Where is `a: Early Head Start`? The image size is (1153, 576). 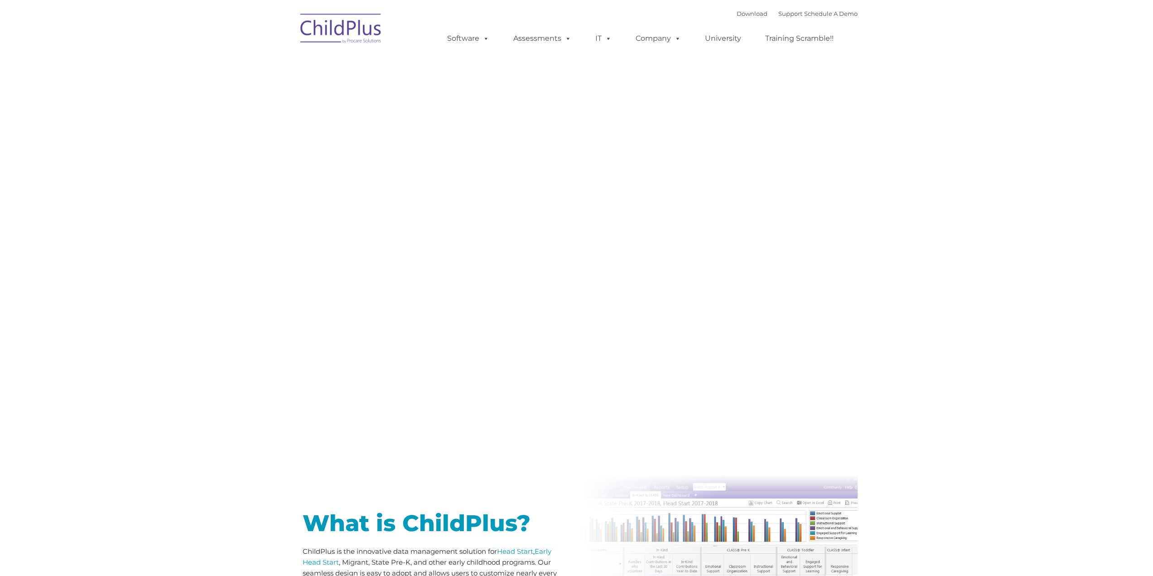
a: Early Head Start is located at coordinates (427, 556).